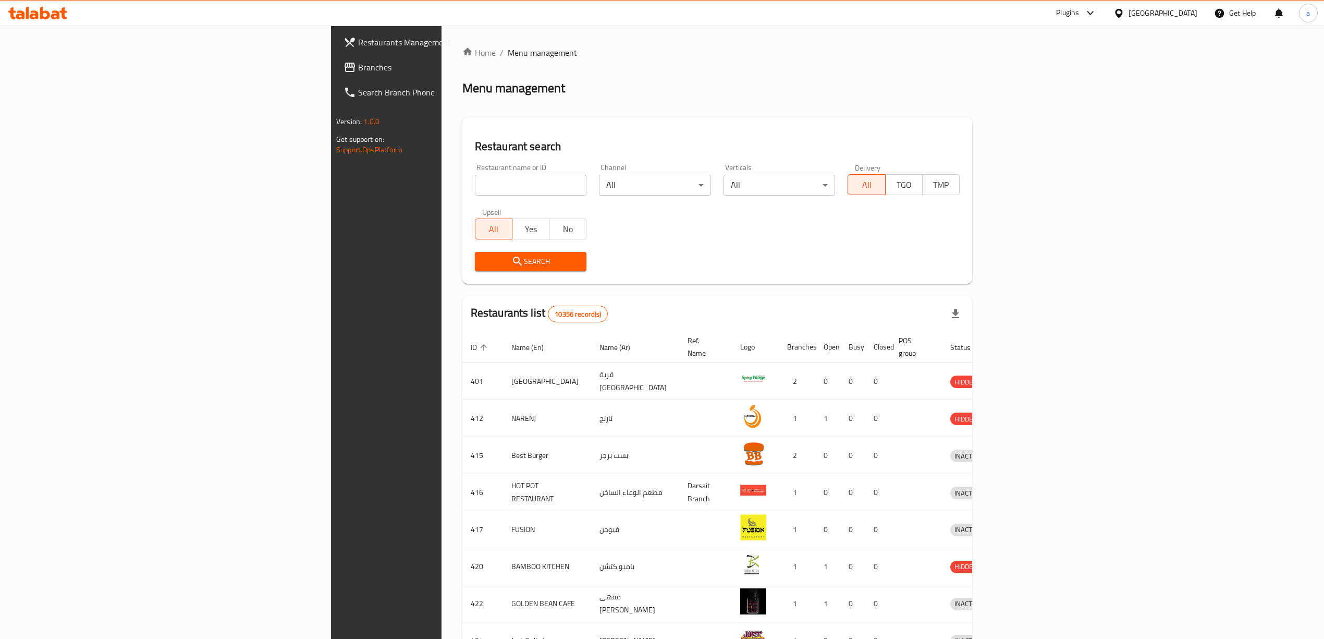 This screenshot has width=1324, height=639. Describe the element at coordinates (492, 212) in the screenshot. I see `label: Upsell` at that location.